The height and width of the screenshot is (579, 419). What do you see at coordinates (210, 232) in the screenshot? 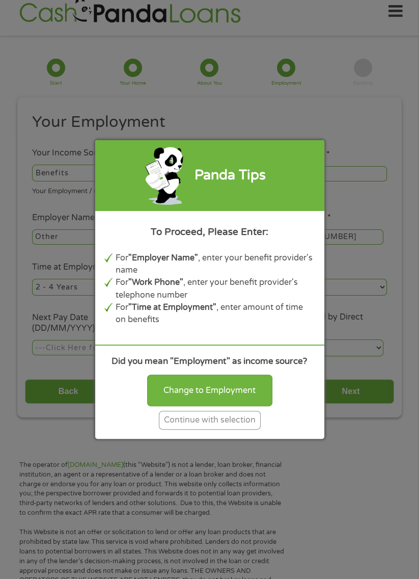
I see `div: To Proceed, Please Enter:` at bounding box center [210, 232].